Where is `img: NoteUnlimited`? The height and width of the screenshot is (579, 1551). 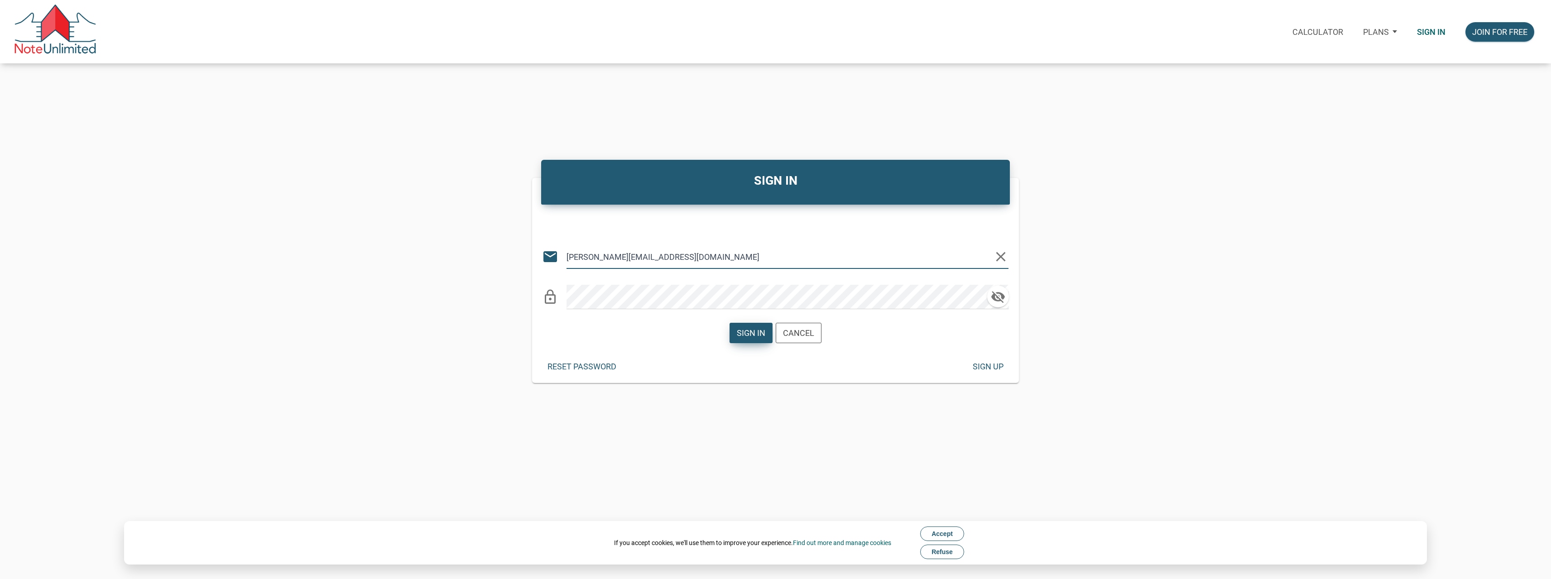 img: NoteUnlimited is located at coordinates (55, 32).